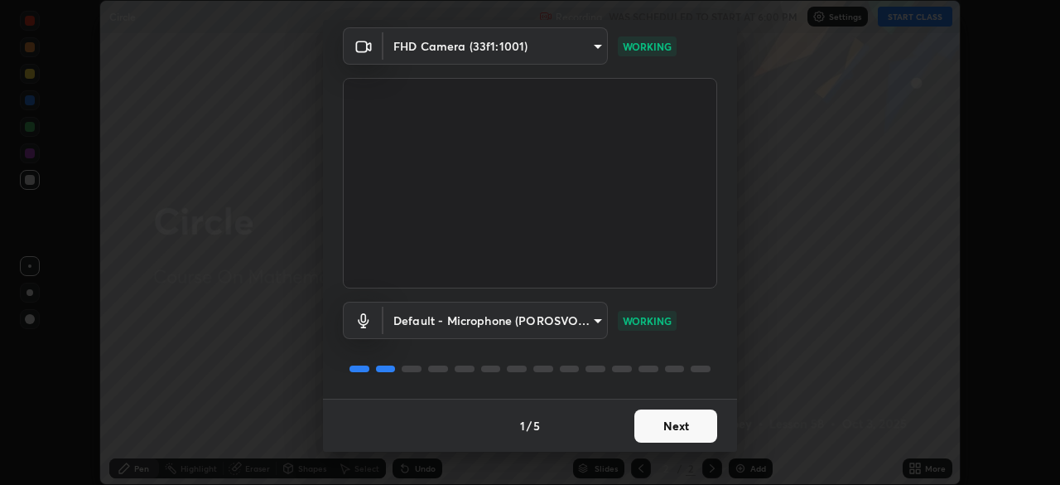 The height and width of the screenshot is (485, 1060). Describe the element at coordinates (537, 425) in the screenshot. I see `h4: 5` at that location.